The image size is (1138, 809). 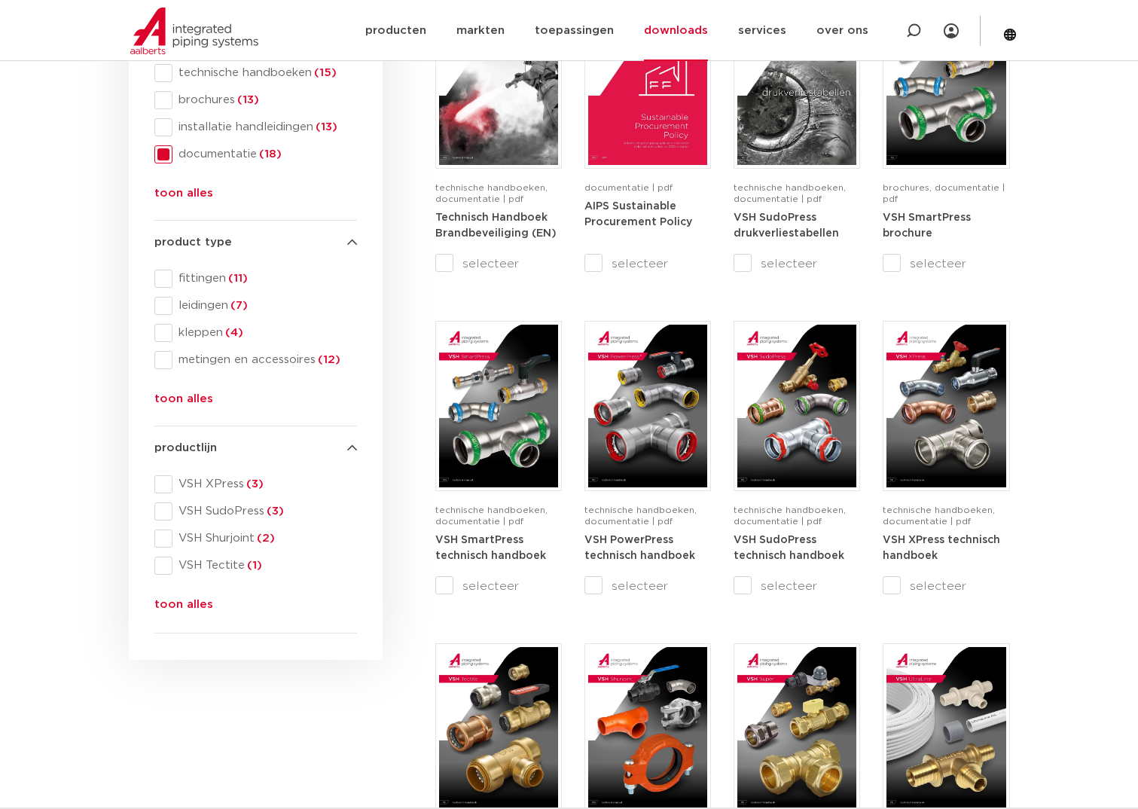 What do you see at coordinates (255, 100) in the screenshot?
I see `div: brochures(13)` at bounding box center [255, 100].